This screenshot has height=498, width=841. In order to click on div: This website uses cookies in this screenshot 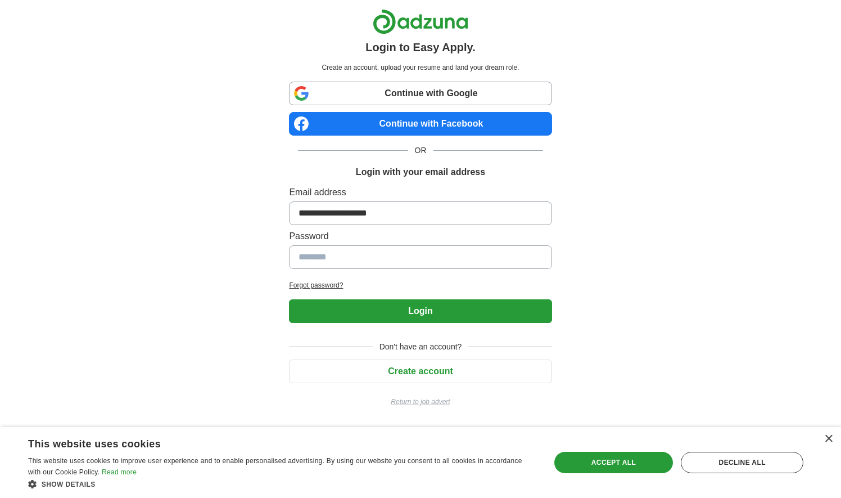, I will do `click(267, 442)`.